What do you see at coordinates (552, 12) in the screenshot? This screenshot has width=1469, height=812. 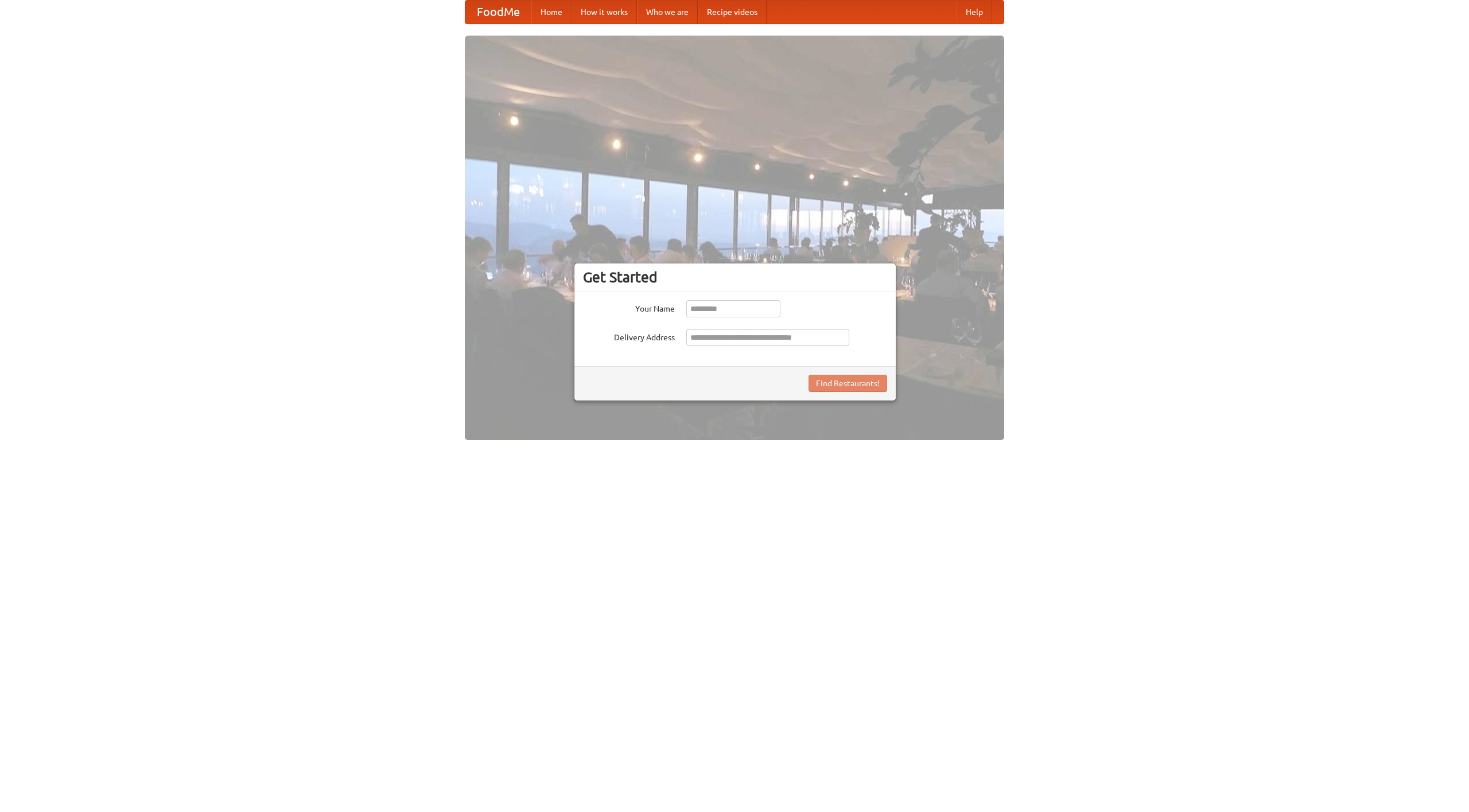 I see `a: Home` at bounding box center [552, 12].